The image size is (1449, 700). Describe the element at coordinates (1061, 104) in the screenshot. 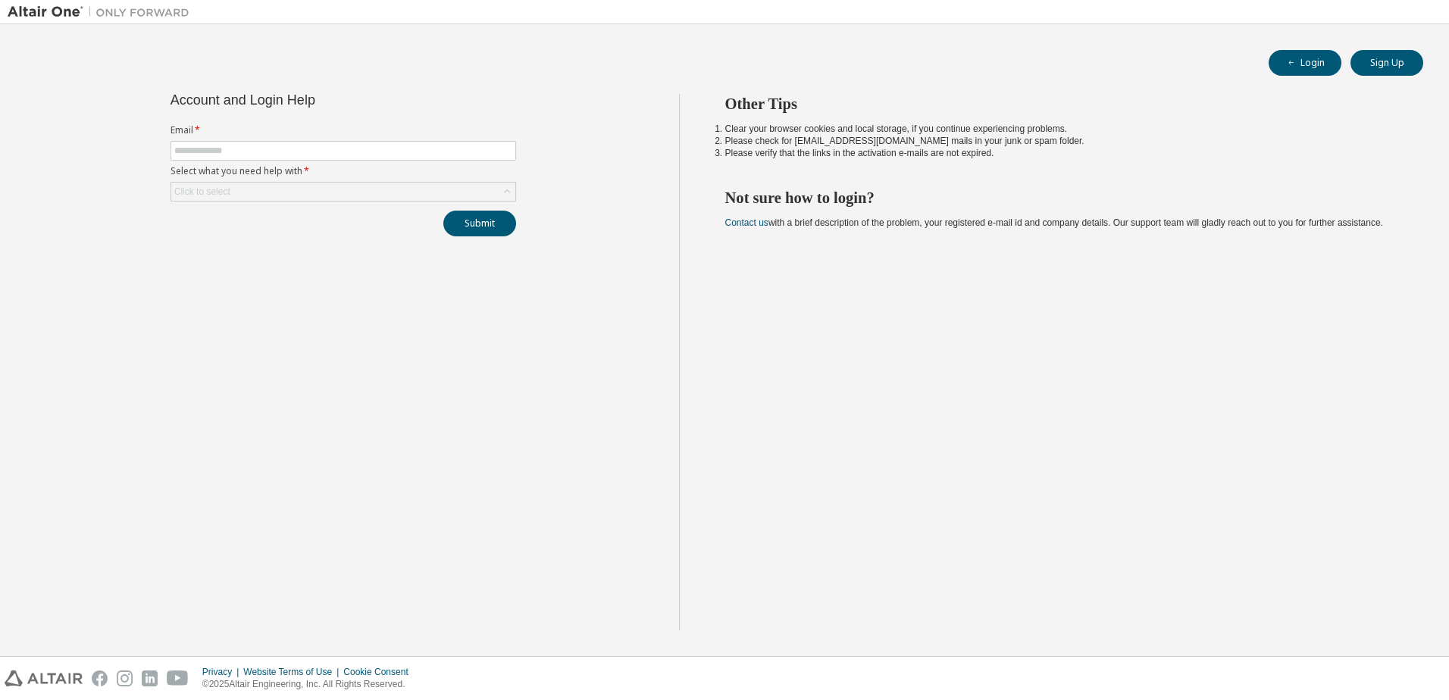

I see `h2: Other Tips` at that location.